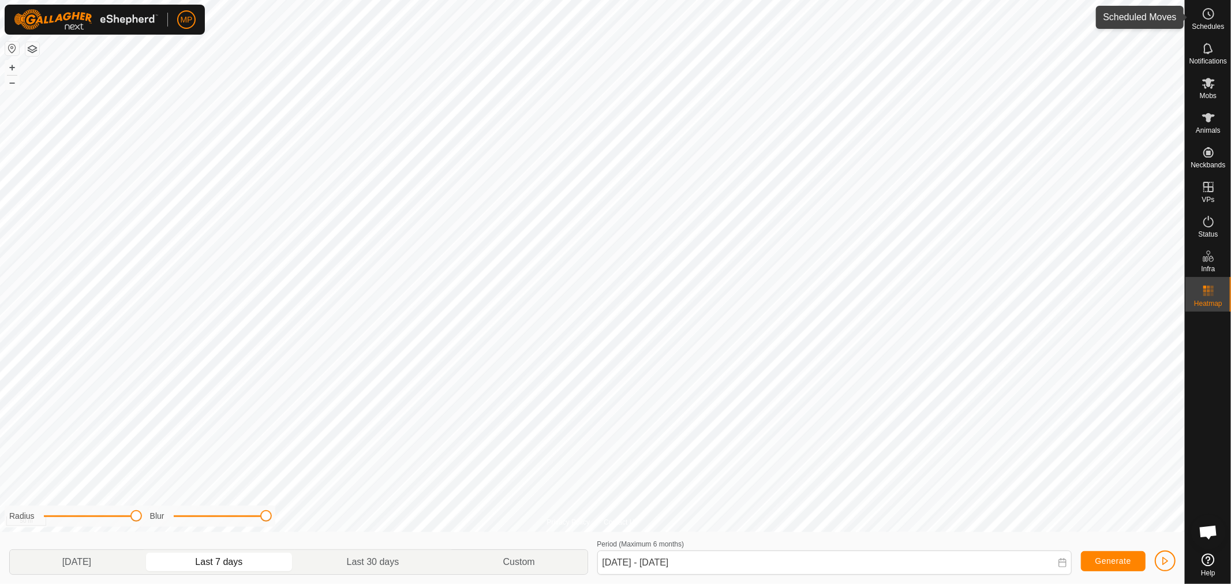 The width and height of the screenshot is (1231, 584). Describe the element at coordinates (1208, 573) in the screenshot. I see `span: Help` at that location.